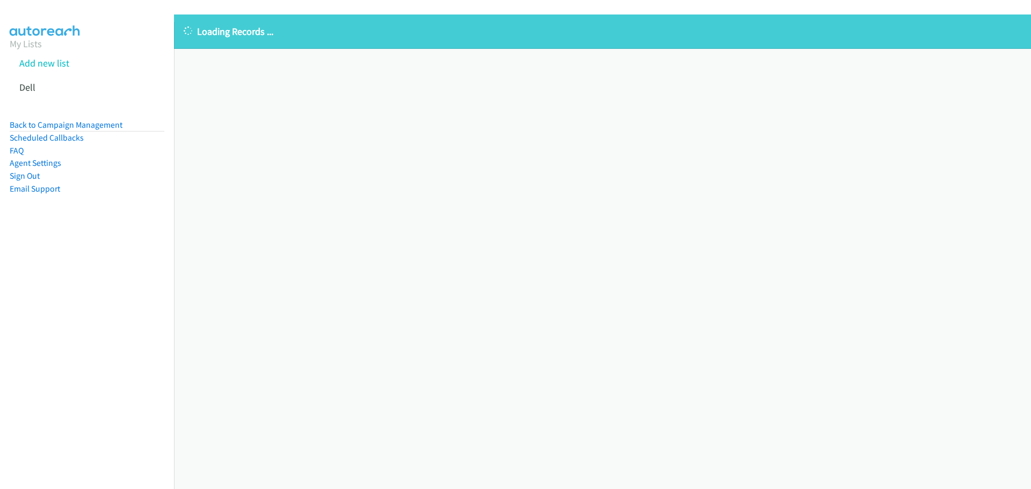 This screenshot has width=1031, height=489. Describe the element at coordinates (44, 63) in the screenshot. I see `a: Add new list` at that location.